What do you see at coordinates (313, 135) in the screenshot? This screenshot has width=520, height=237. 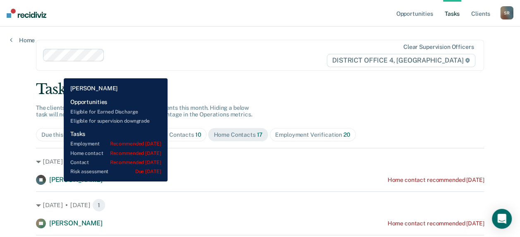 I see `div: Employment Verification` at bounding box center [313, 135].